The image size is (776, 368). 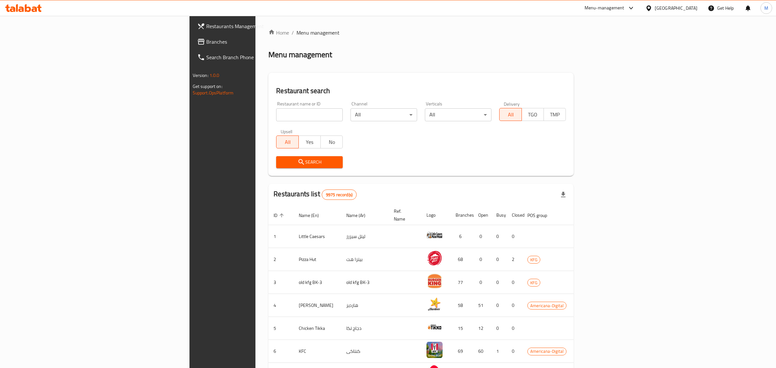 I want to click on span: 1.0.0, so click(x=214, y=75).